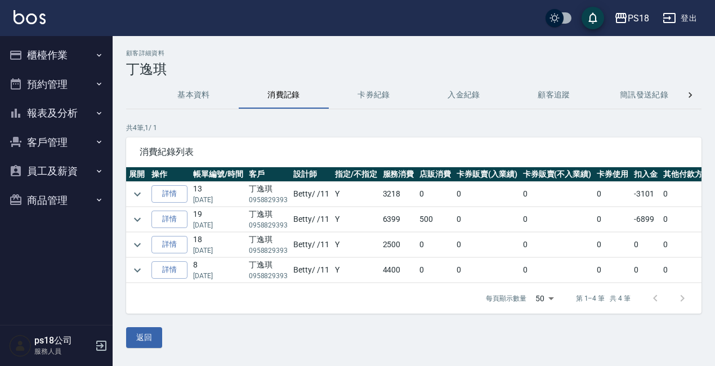 The width and height of the screenshot is (715, 366). Describe the element at coordinates (593, 18) in the screenshot. I see `button: save` at that location.